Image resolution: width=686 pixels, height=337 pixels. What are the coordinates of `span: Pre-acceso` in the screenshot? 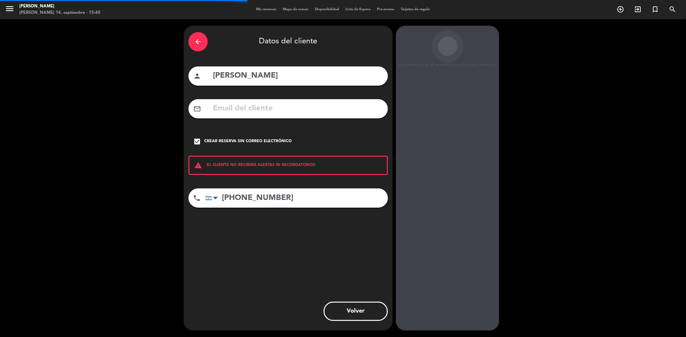 It's located at (385, 9).